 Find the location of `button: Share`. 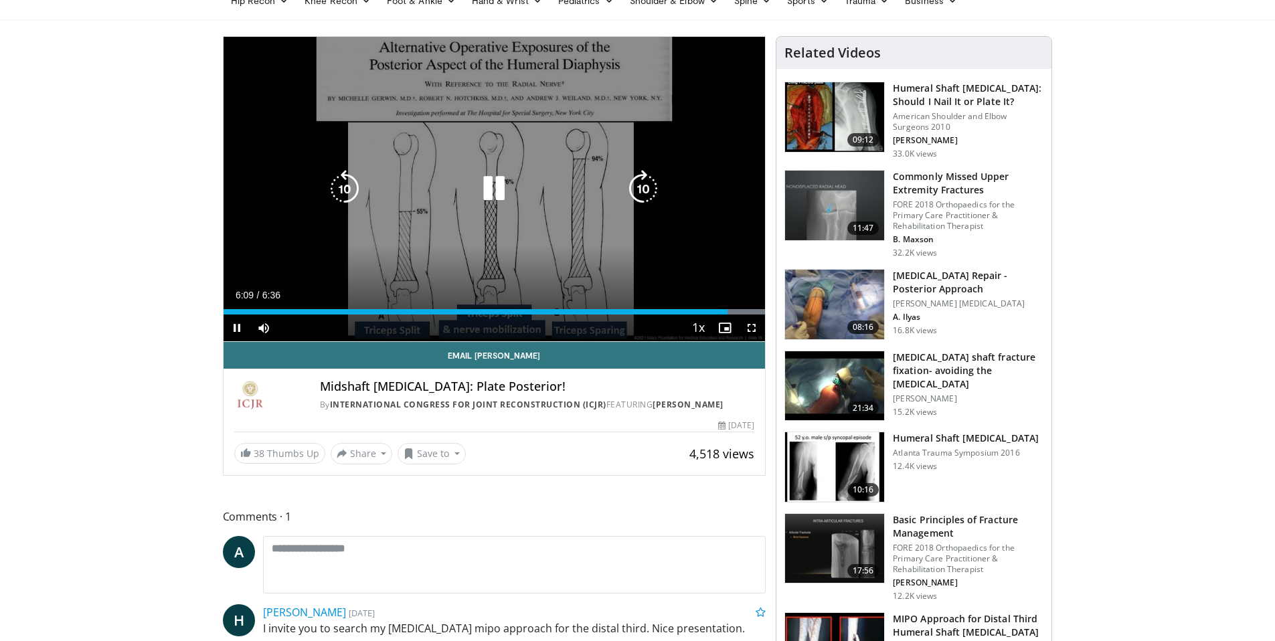

button: Share is located at coordinates (361, 454).